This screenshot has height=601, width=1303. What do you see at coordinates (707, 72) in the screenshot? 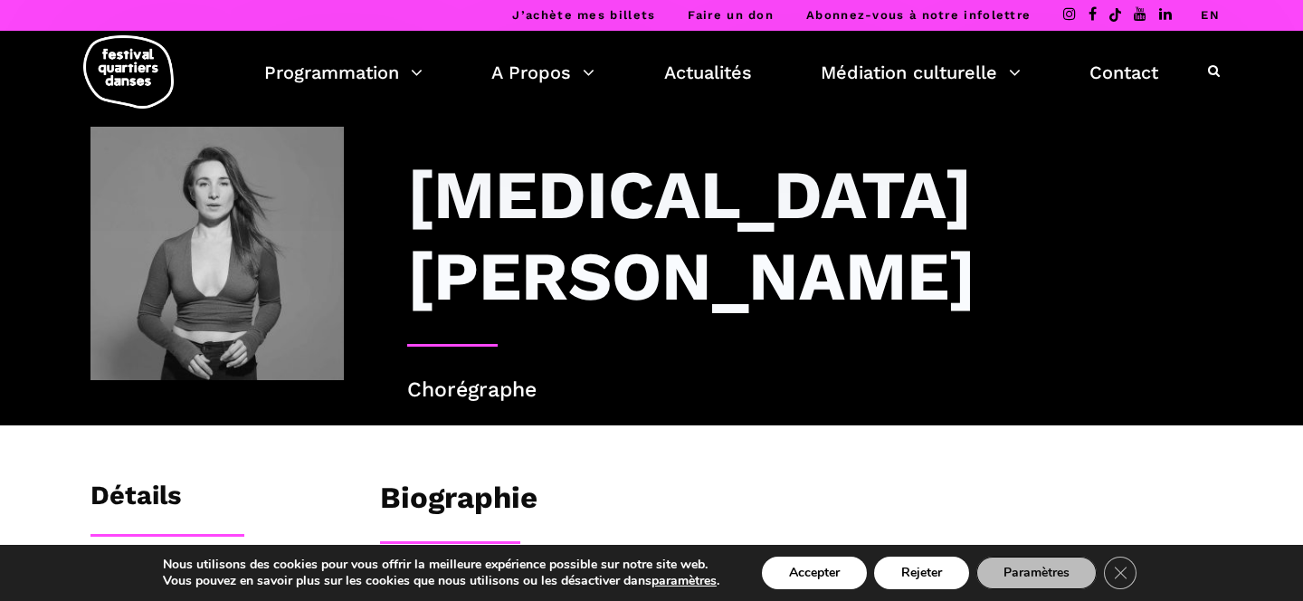
I see `a: Actualités` at bounding box center [707, 72].